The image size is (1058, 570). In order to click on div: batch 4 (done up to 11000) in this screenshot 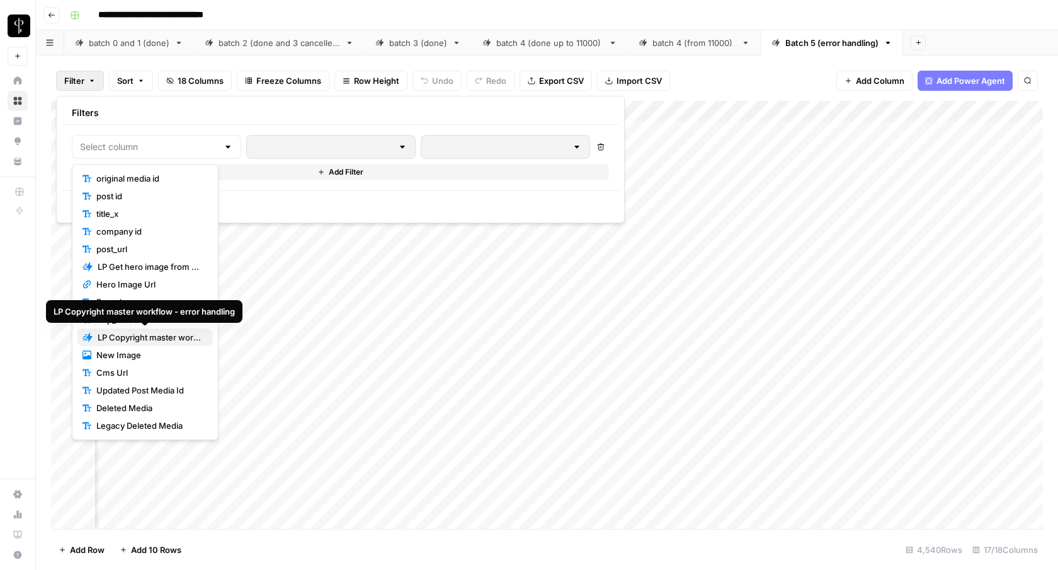, I will do `click(550, 43)`.